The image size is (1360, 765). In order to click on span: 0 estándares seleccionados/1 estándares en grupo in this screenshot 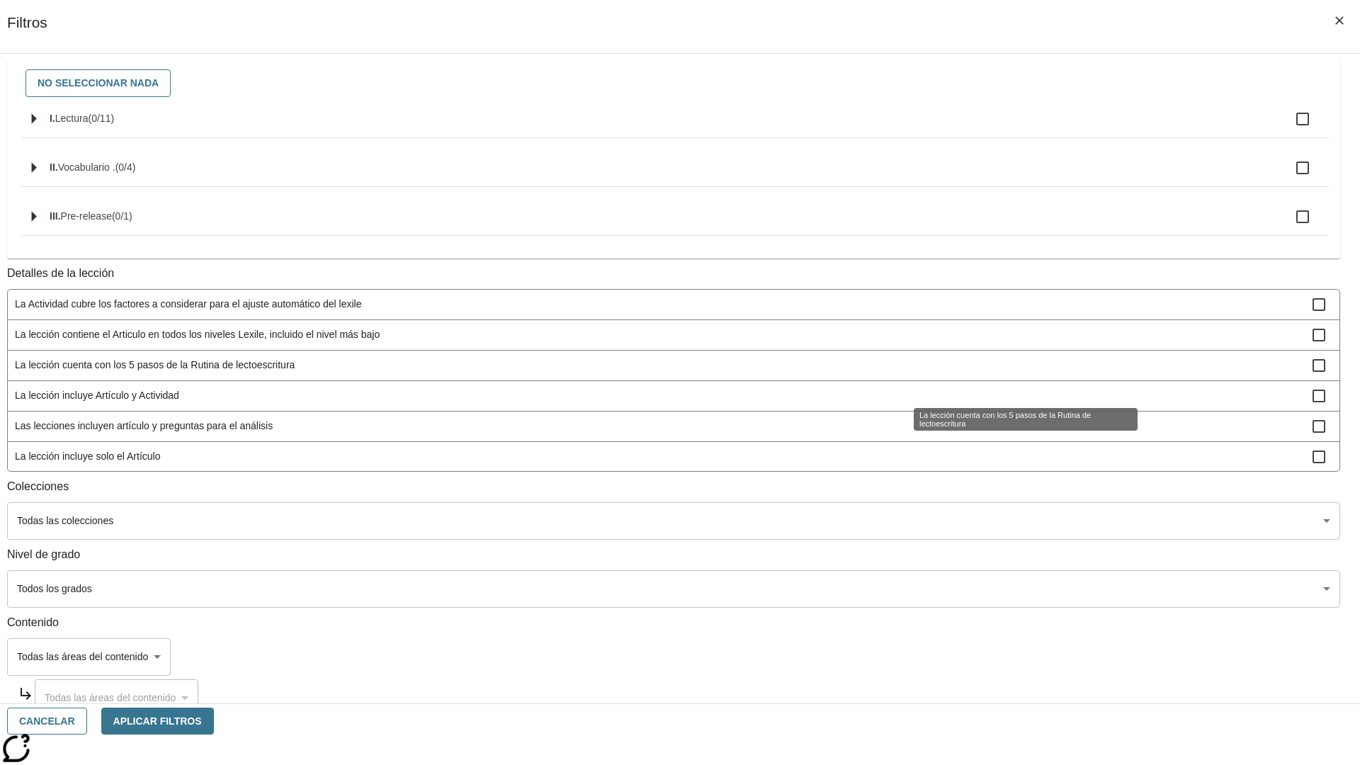, I will do `click(122, 216)`.